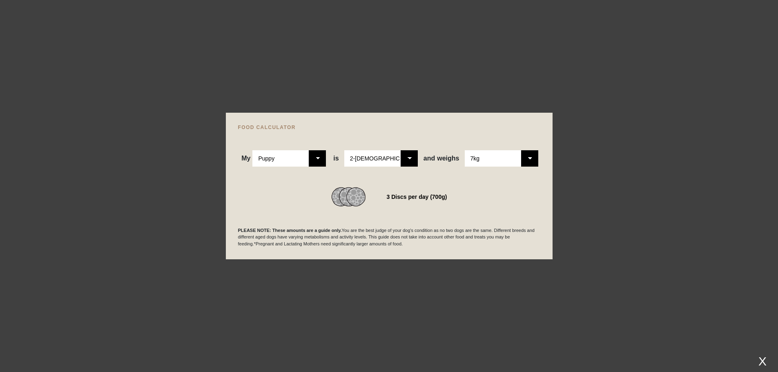  Describe the element at coordinates (389, 127) in the screenshot. I see `h4: FOOD CALCULATOR` at that location.